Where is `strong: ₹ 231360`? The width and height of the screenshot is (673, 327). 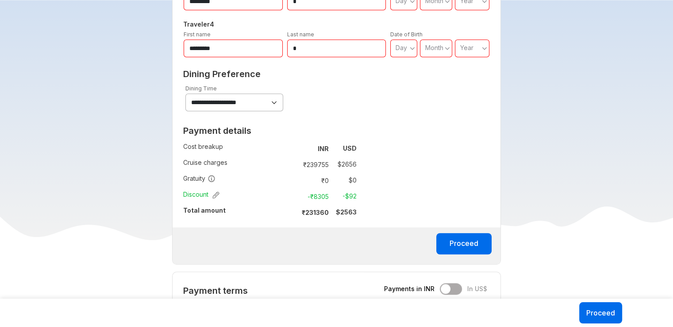 strong: ₹ 231360 is located at coordinates (315, 212).